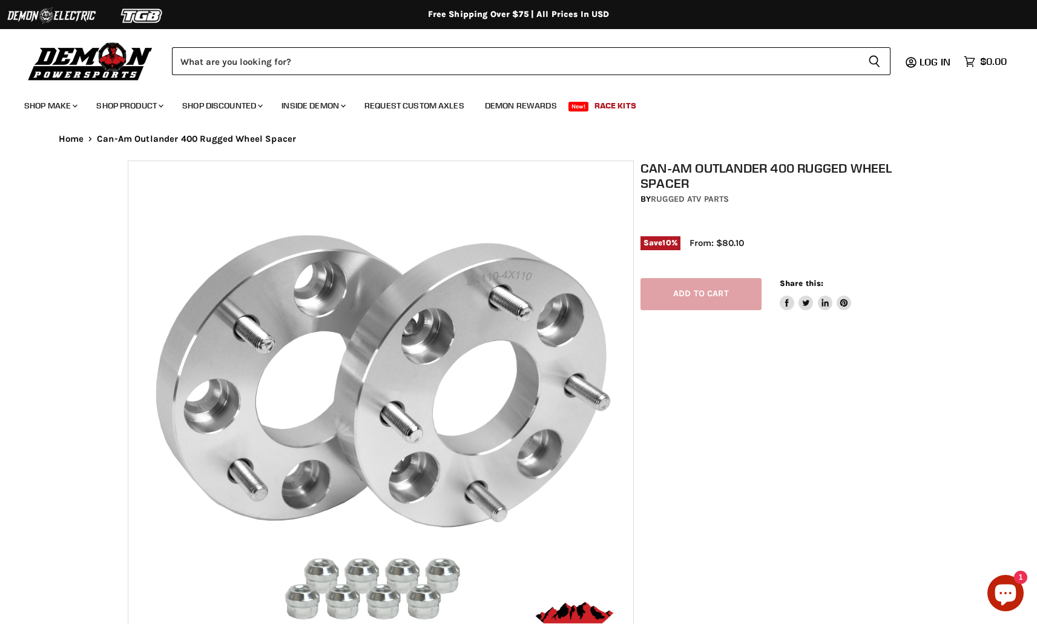  I want to click on a: Race Kits, so click(615, 105).